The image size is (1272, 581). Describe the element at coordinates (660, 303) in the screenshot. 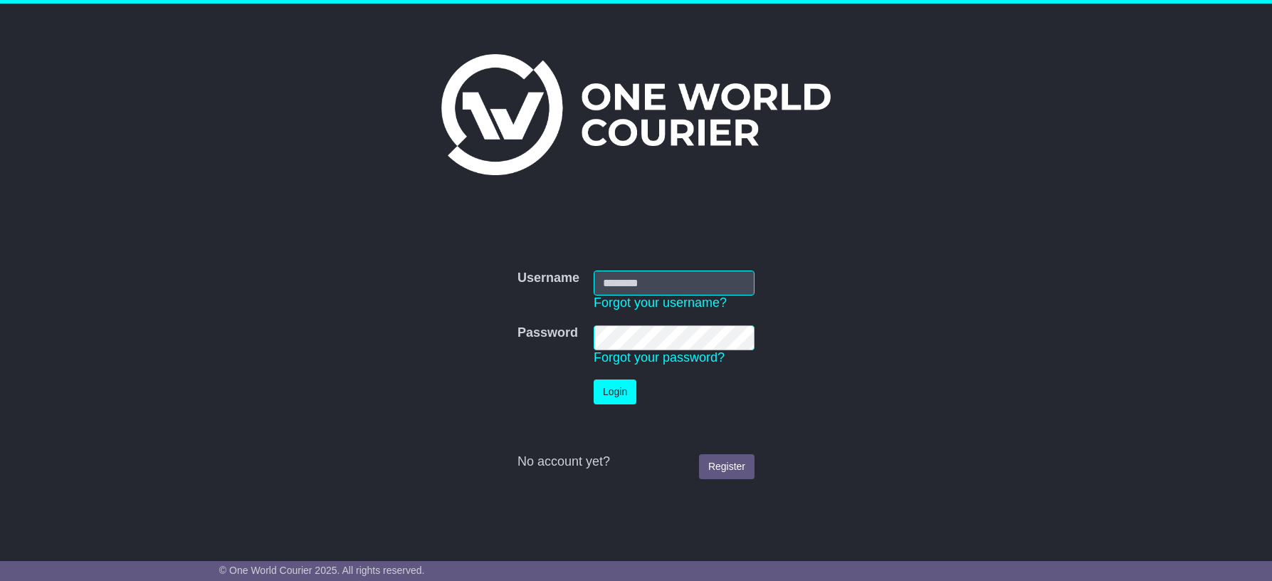

I see `a: Forgot your username?` at that location.